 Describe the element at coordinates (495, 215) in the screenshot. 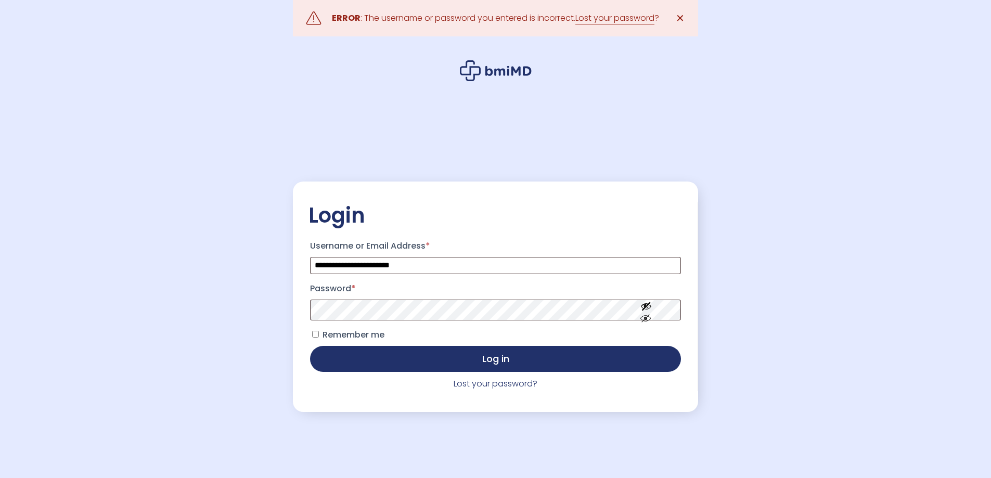

I see `h2: Login` at that location.